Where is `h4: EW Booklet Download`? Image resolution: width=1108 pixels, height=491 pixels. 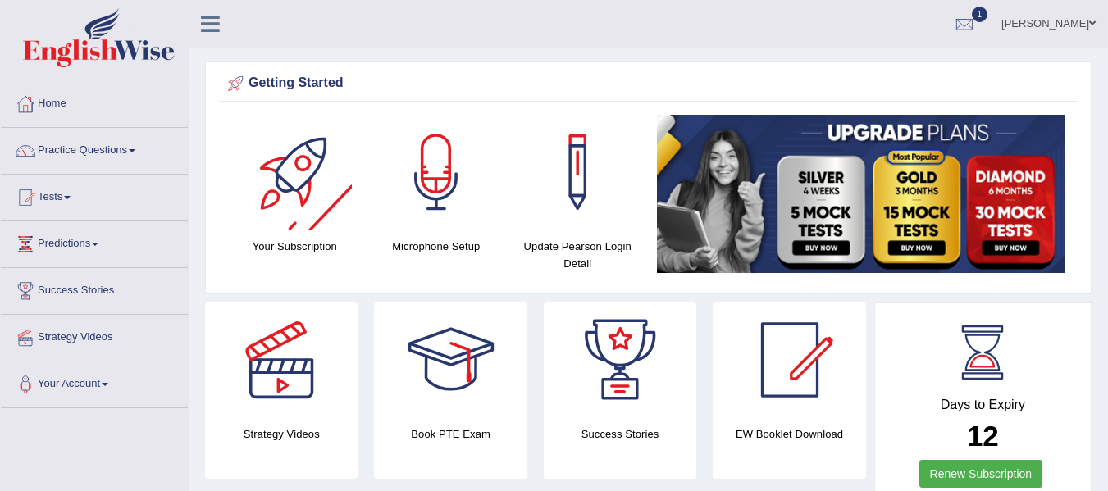 h4: EW Booklet Download is located at coordinates (789, 434).